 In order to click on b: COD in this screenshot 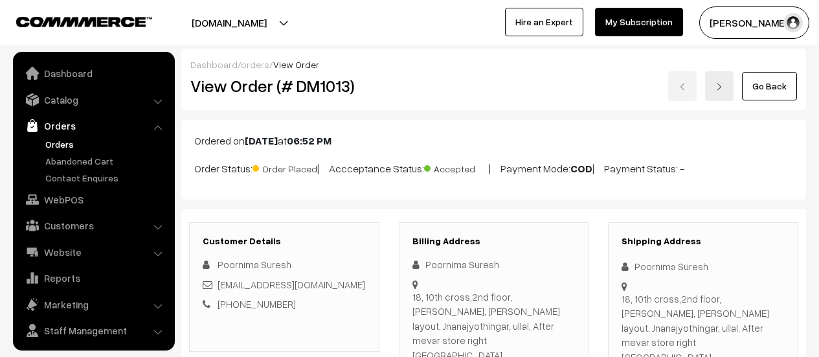, I will do `click(581, 168)`.